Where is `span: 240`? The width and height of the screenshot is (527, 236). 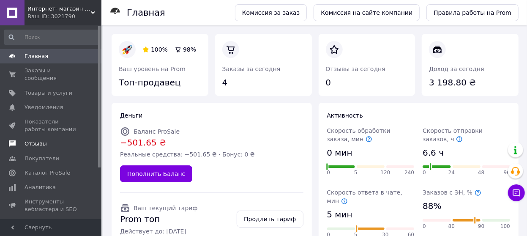
span: 240 is located at coordinates (409, 172).